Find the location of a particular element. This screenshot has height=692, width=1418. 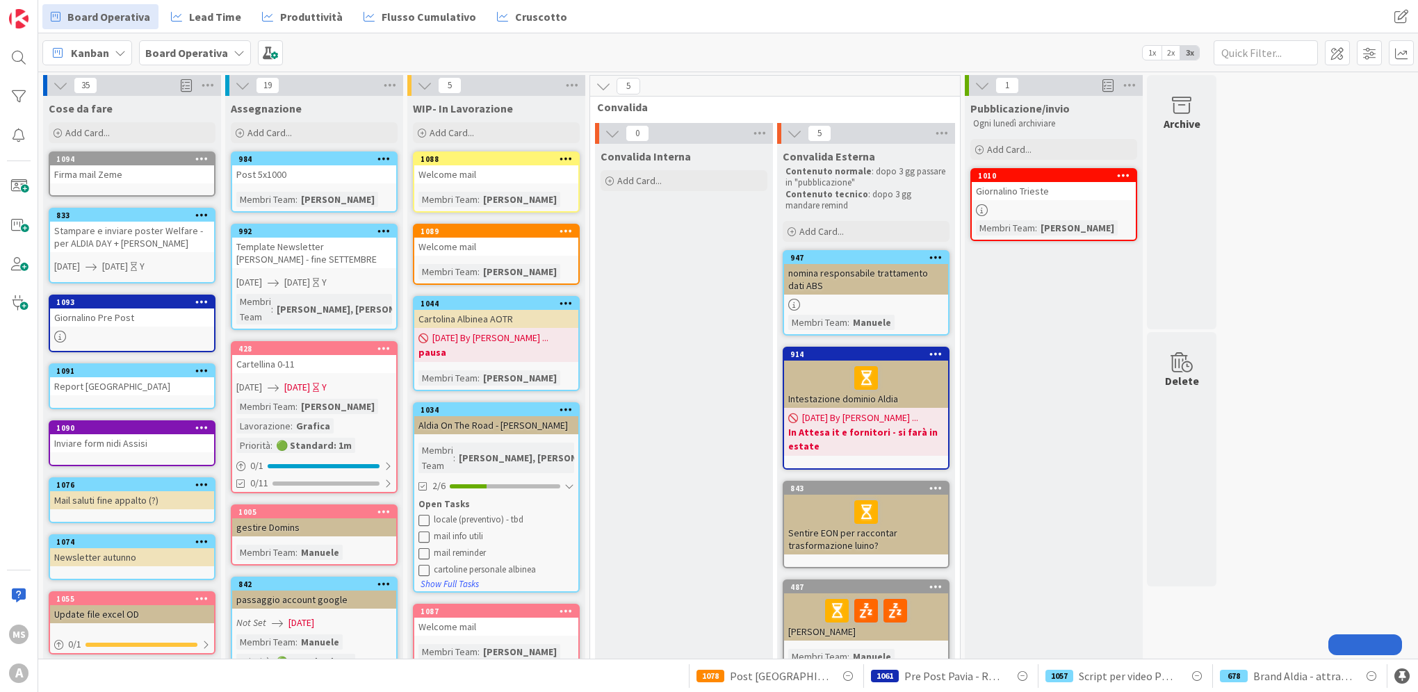

p: Ogni lunedì archiviare is located at coordinates (1054, 124).